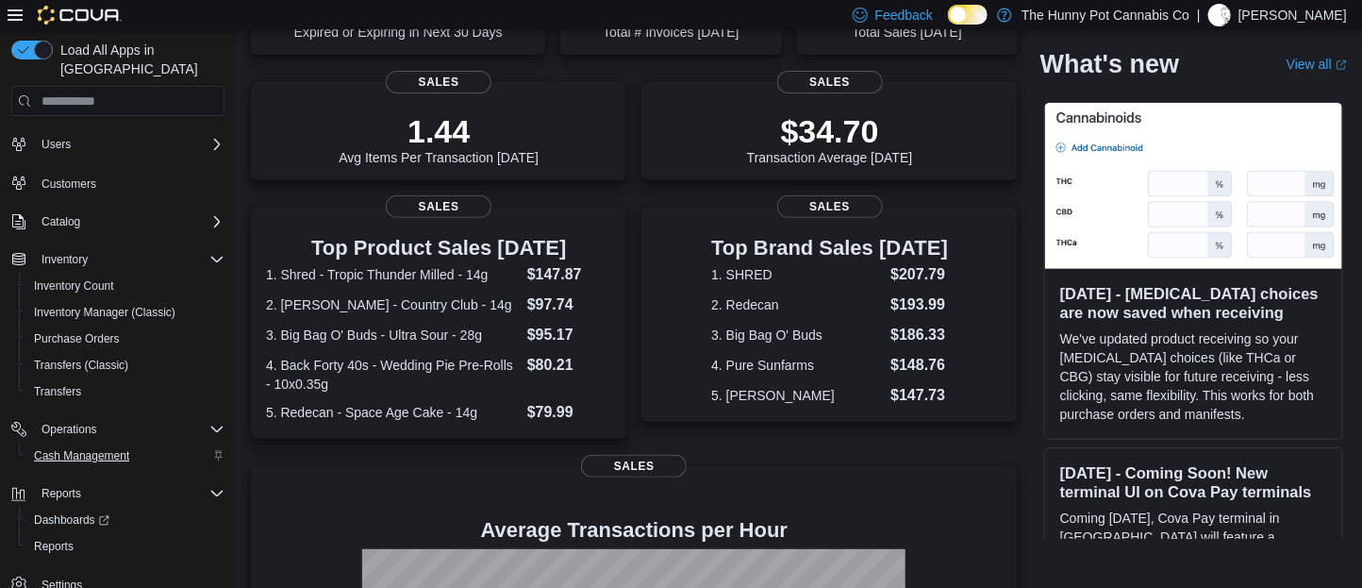 Image resolution: width=1362 pixels, height=588 pixels. Describe the element at coordinates (797, 305) in the screenshot. I see `dt: 2. Redecan` at that location.